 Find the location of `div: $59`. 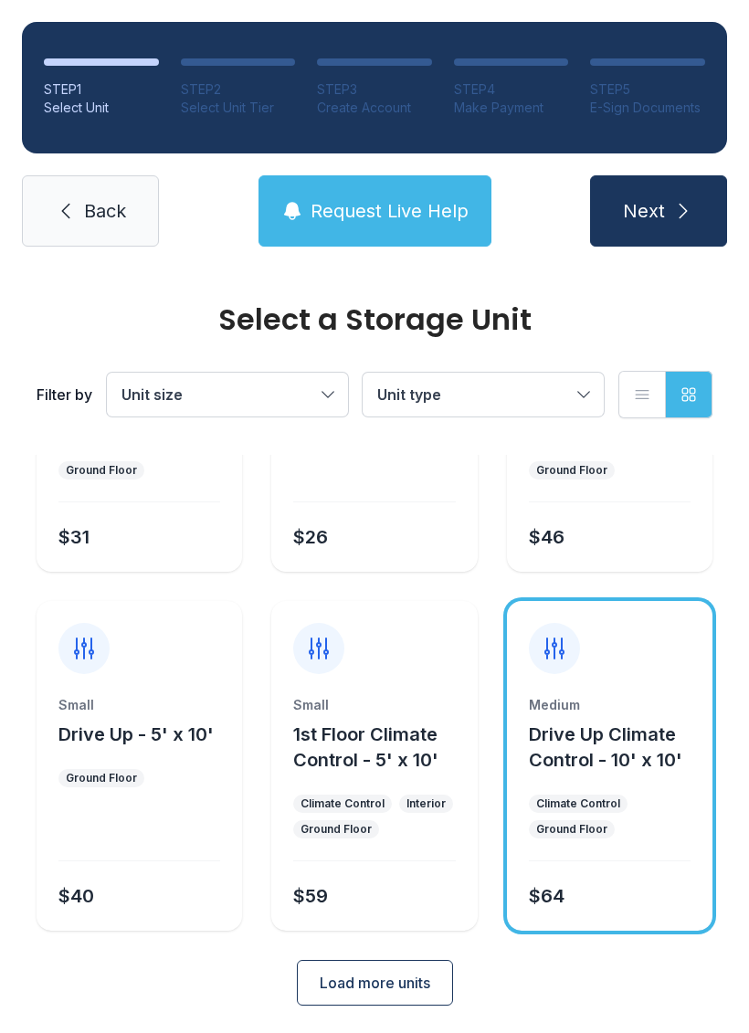

div: $59 is located at coordinates (311, 896).